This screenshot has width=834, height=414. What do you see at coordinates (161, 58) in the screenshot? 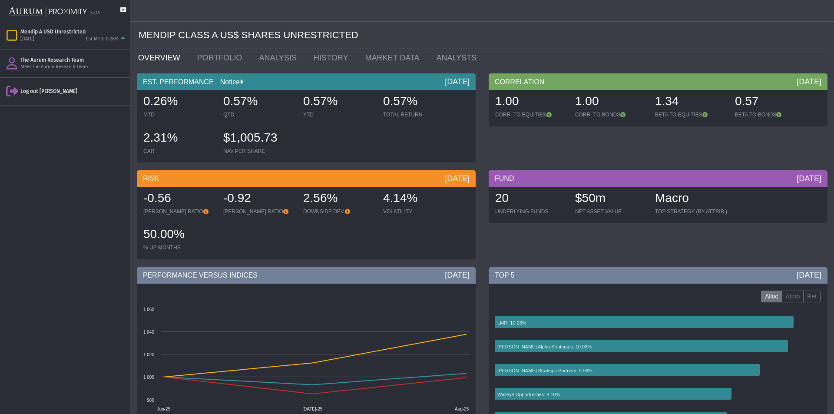
I see `a: OVERVIEW` at bounding box center [161, 58].